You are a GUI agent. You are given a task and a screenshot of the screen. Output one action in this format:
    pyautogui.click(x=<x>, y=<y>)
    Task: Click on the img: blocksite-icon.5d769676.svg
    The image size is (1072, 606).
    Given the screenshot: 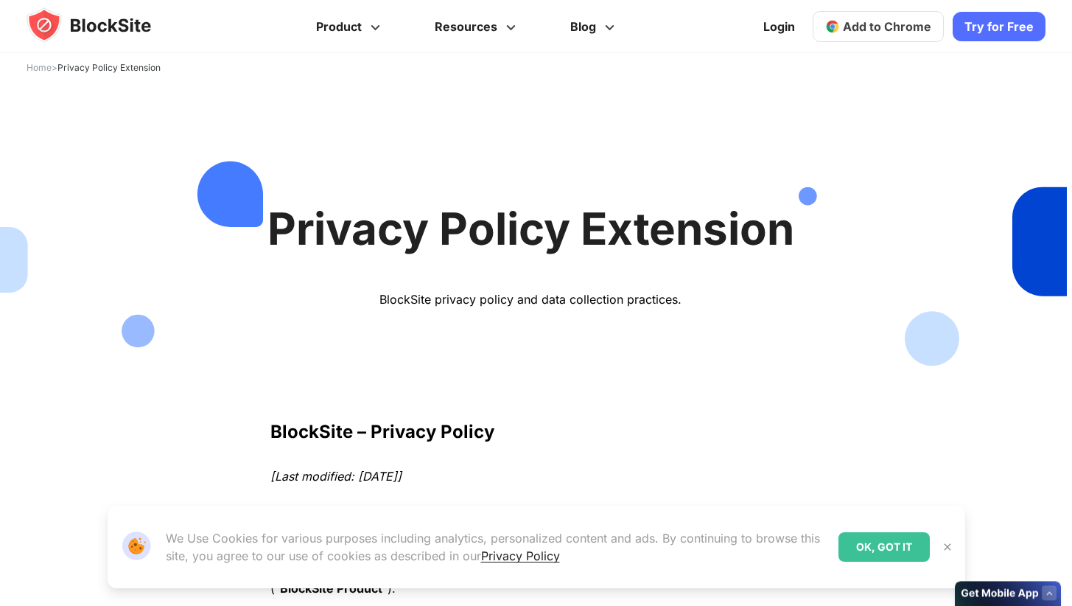 What is the action you would take?
    pyautogui.click(x=103, y=25)
    